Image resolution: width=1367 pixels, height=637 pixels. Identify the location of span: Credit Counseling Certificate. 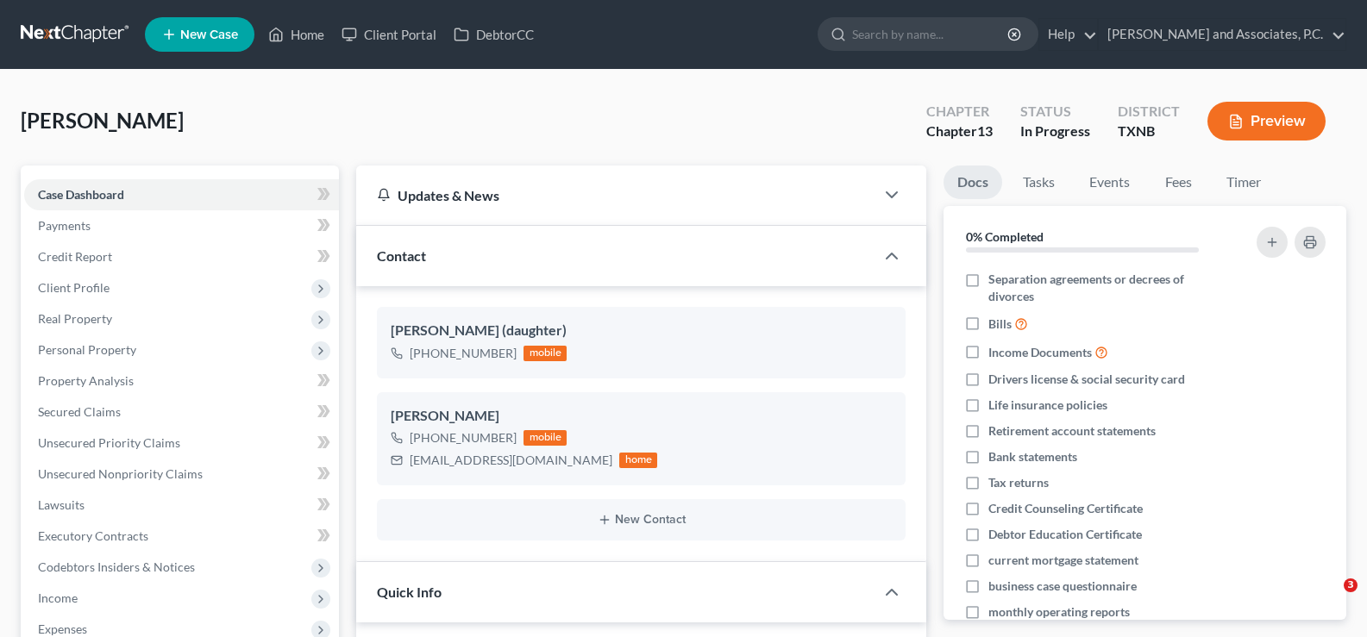
(1065, 509).